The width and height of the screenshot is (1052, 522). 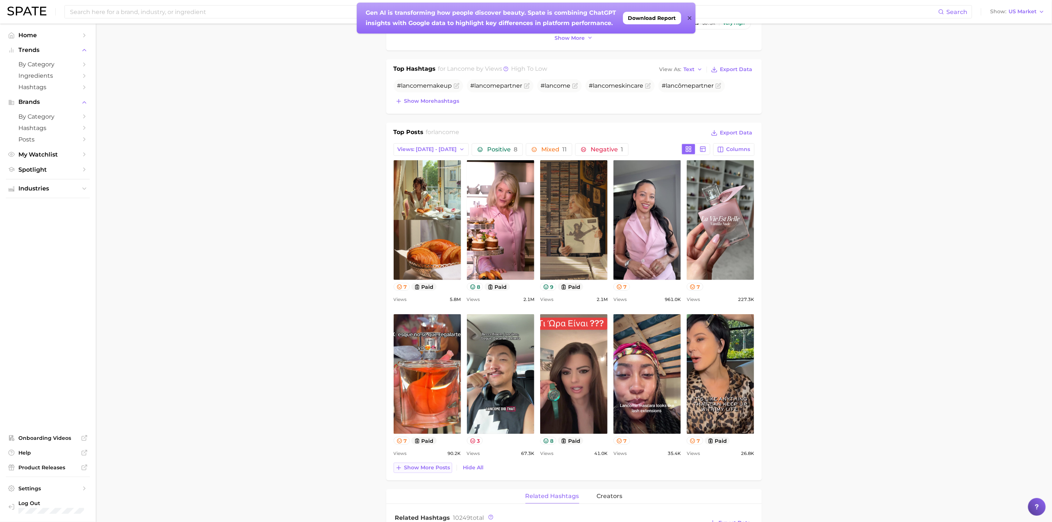 I want to click on span: Home, so click(x=48, y=35).